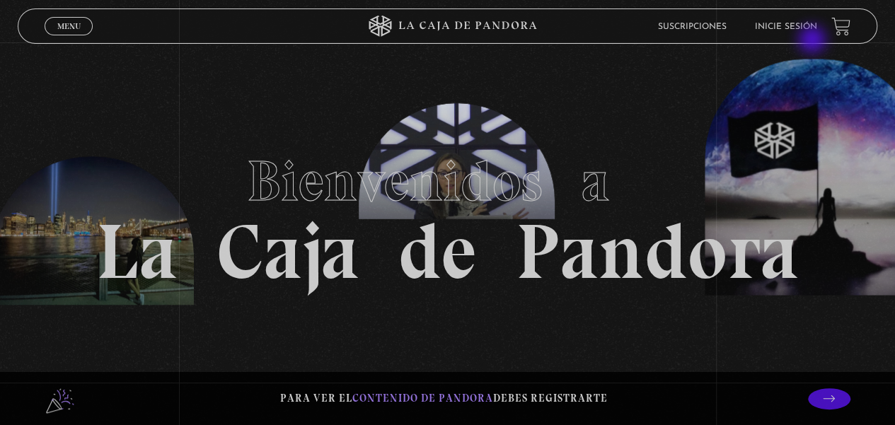 Image resolution: width=895 pixels, height=425 pixels. Describe the element at coordinates (69, 39) in the screenshot. I see `span: Cerrar` at that location.